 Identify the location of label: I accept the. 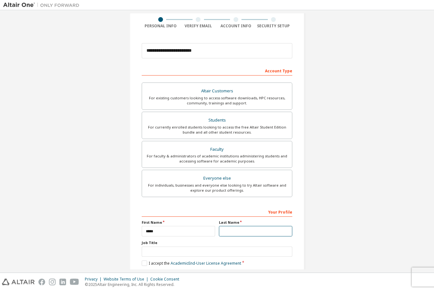
(191, 263).